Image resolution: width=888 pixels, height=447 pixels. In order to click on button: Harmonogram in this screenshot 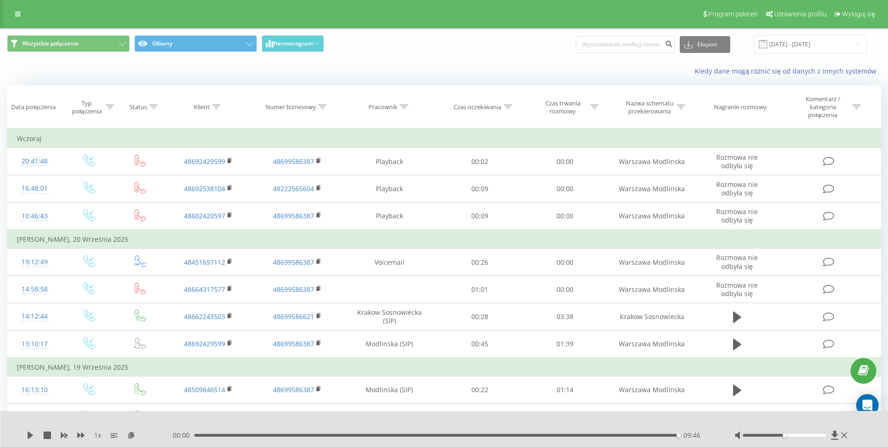, I will do `click(293, 44)`.